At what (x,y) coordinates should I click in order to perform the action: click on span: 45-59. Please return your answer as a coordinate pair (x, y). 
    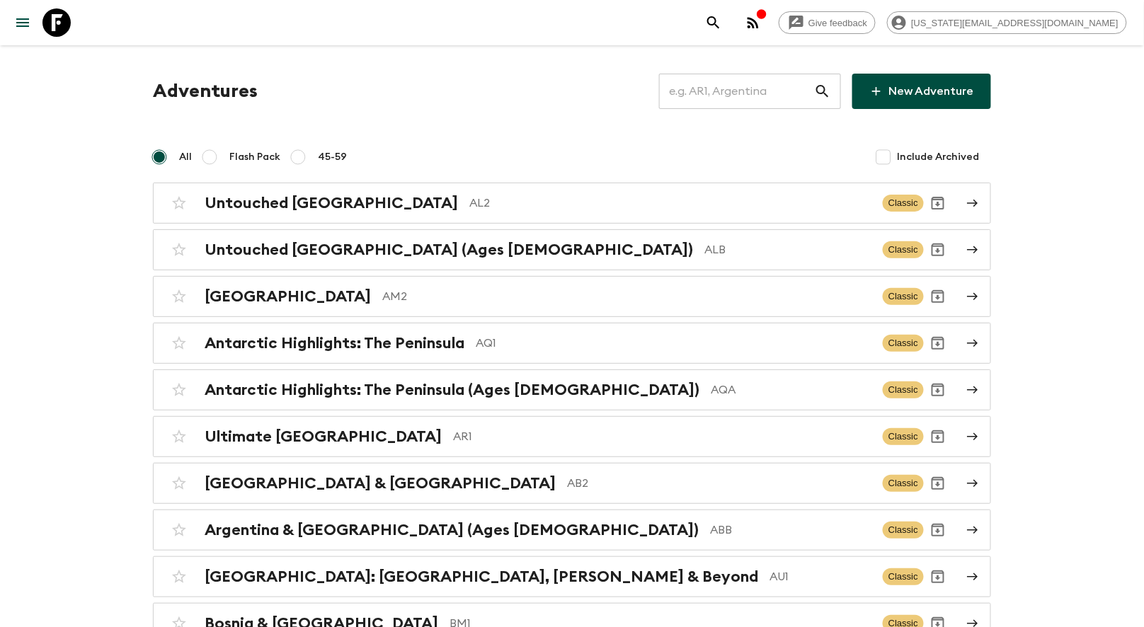
    Looking at the image, I should click on (332, 157).